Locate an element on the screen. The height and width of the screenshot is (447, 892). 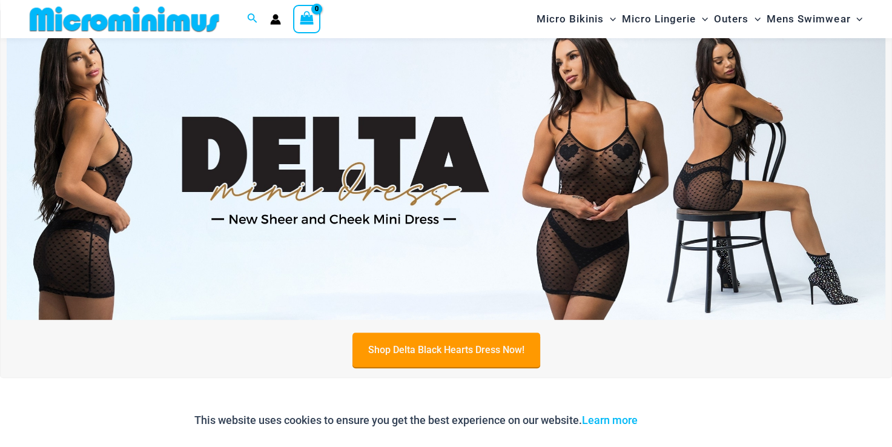
p: This website uses cookies to ensure you get the best experience on our website. is located at coordinates (416, 420).